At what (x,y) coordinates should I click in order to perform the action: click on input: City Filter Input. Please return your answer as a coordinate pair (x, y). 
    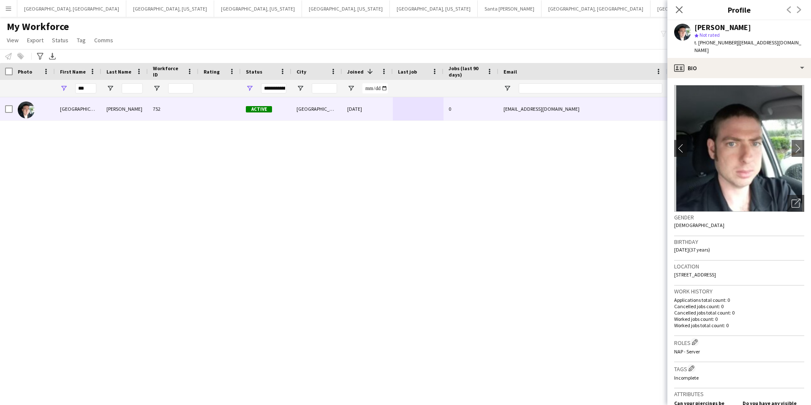
    Looking at the image, I should click on (324, 88).